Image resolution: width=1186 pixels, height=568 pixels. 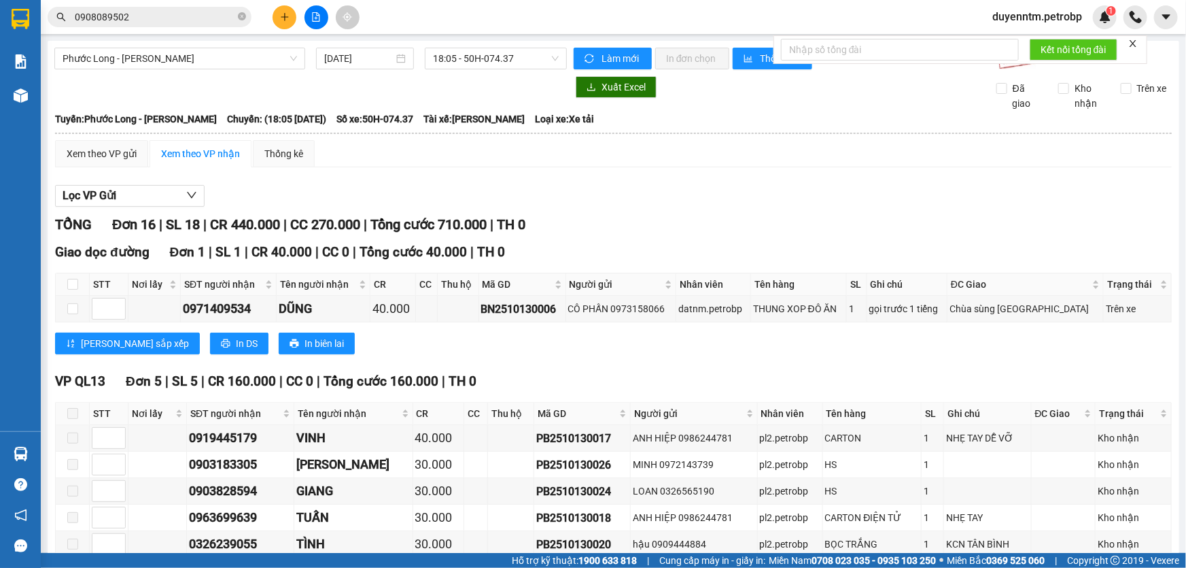 What do you see at coordinates (582, 517) in the screenshot?
I see `div: PB2510130018` at bounding box center [582, 517].